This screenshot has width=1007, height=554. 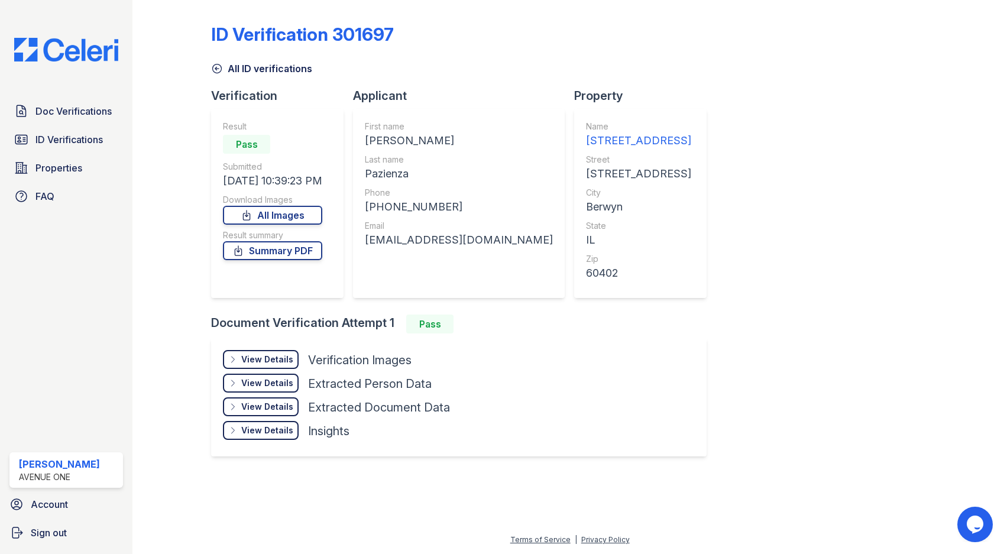 What do you see at coordinates (464, 96) in the screenshot?
I see `div: Applicant` at bounding box center [464, 96].